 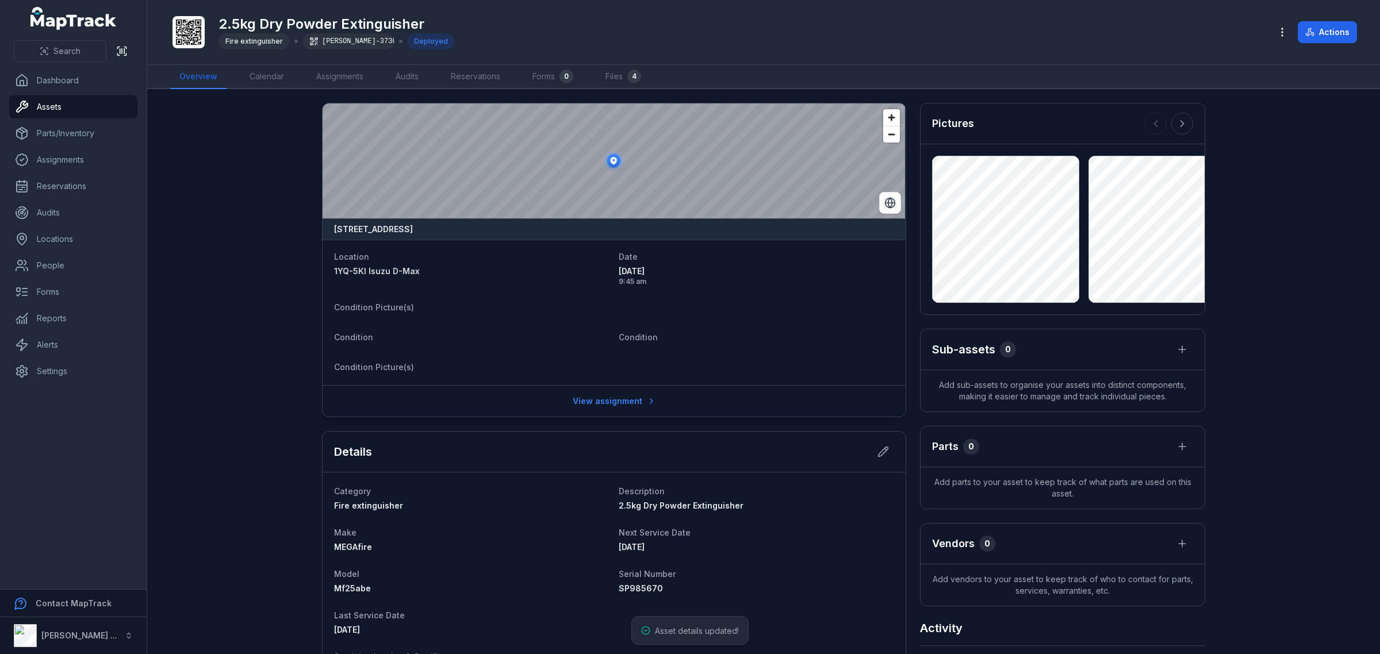 I want to click on a: Files4, so click(x=623, y=77).